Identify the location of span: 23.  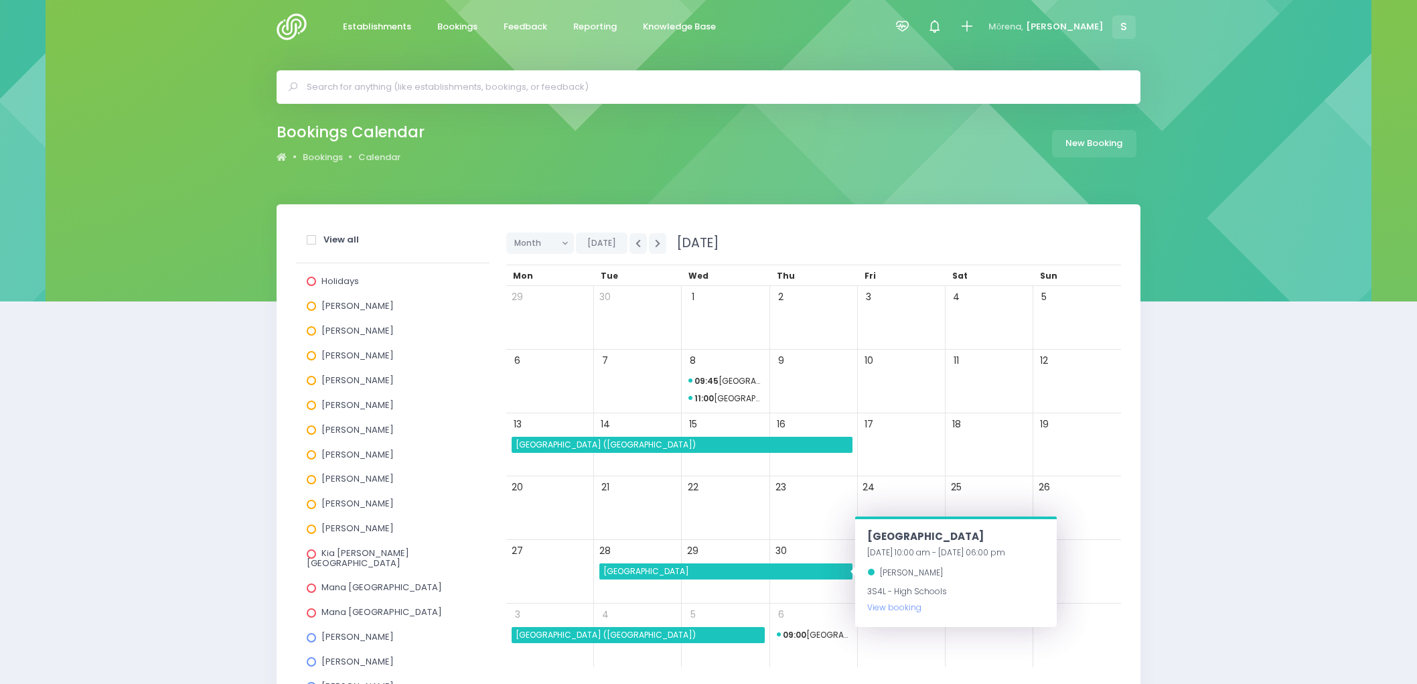
(781, 487).